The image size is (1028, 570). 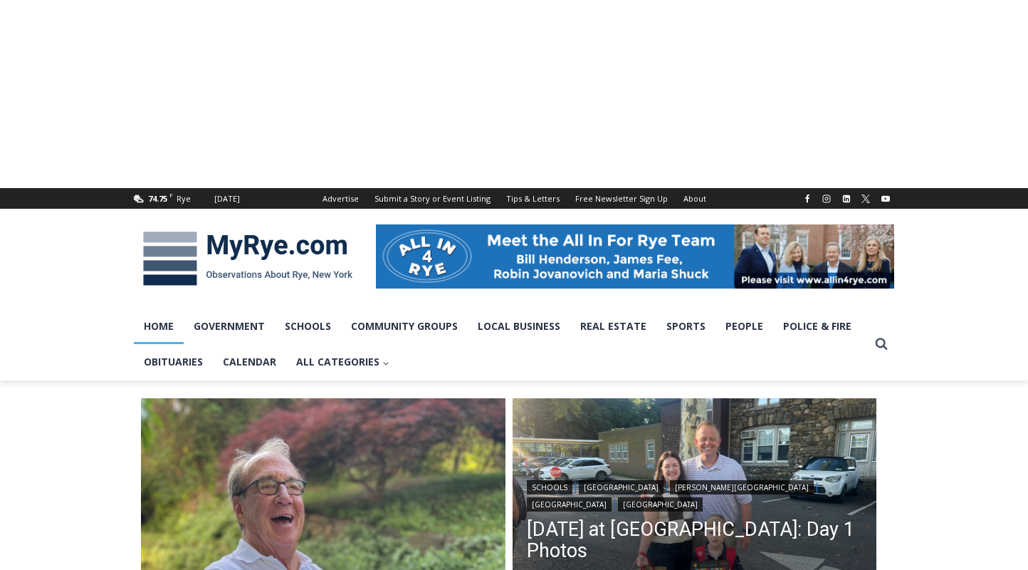 What do you see at coordinates (432, 198) in the screenshot?
I see `a: Submit a Story or Event Listing` at bounding box center [432, 198].